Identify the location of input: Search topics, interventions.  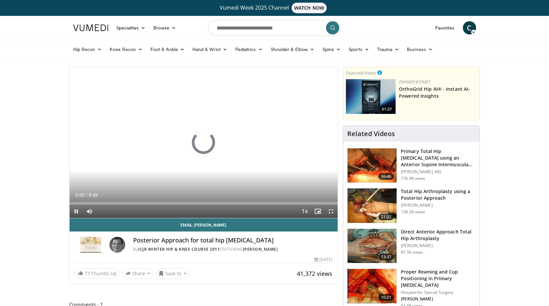
(275, 28).